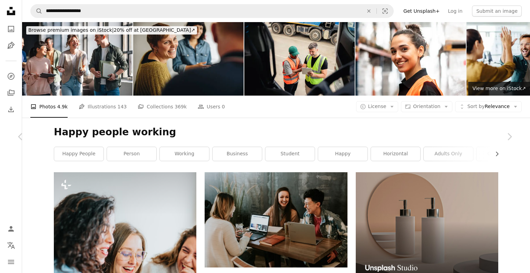  What do you see at coordinates (488, 107) in the screenshot?
I see `button: Sort byRelevance` at bounding box center [488, 107].